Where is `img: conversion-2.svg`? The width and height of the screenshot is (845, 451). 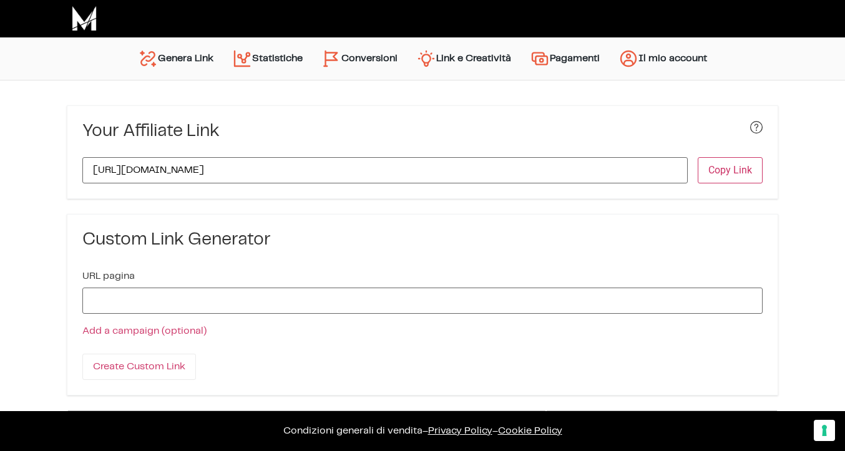
img: conversion-2.svg is located at coordinates (332, 59).